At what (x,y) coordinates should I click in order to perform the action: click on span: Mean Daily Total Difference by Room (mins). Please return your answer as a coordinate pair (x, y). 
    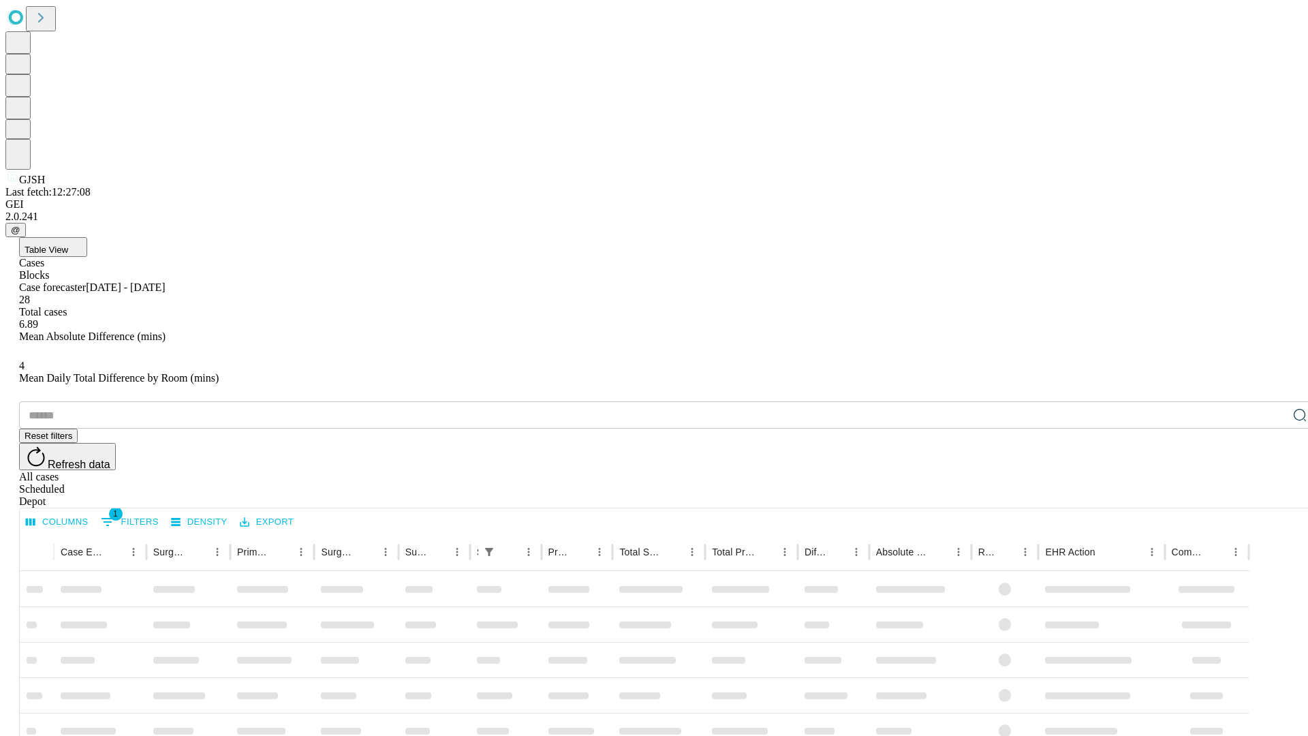
    Looking at the image, I should click on (119, 377).